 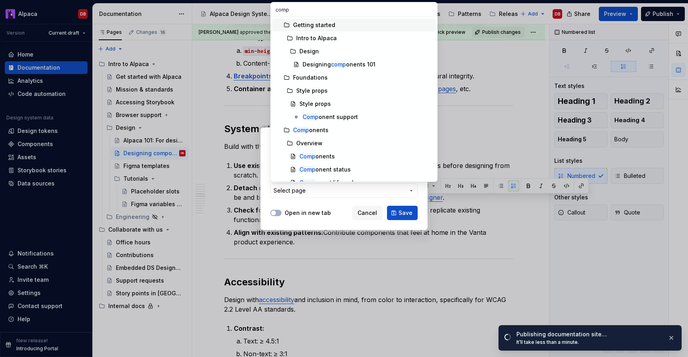 What do you see at coordinates (309, 143) in the screenshot?
I see `div: Overview` at bounding box center [309, 143].